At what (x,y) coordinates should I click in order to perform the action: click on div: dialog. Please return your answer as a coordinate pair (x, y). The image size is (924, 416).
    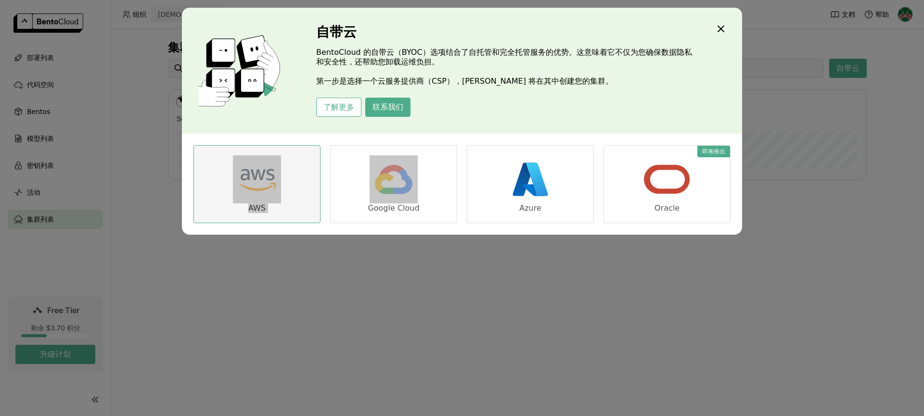
    Looking at the image, I should click on (462, 121).